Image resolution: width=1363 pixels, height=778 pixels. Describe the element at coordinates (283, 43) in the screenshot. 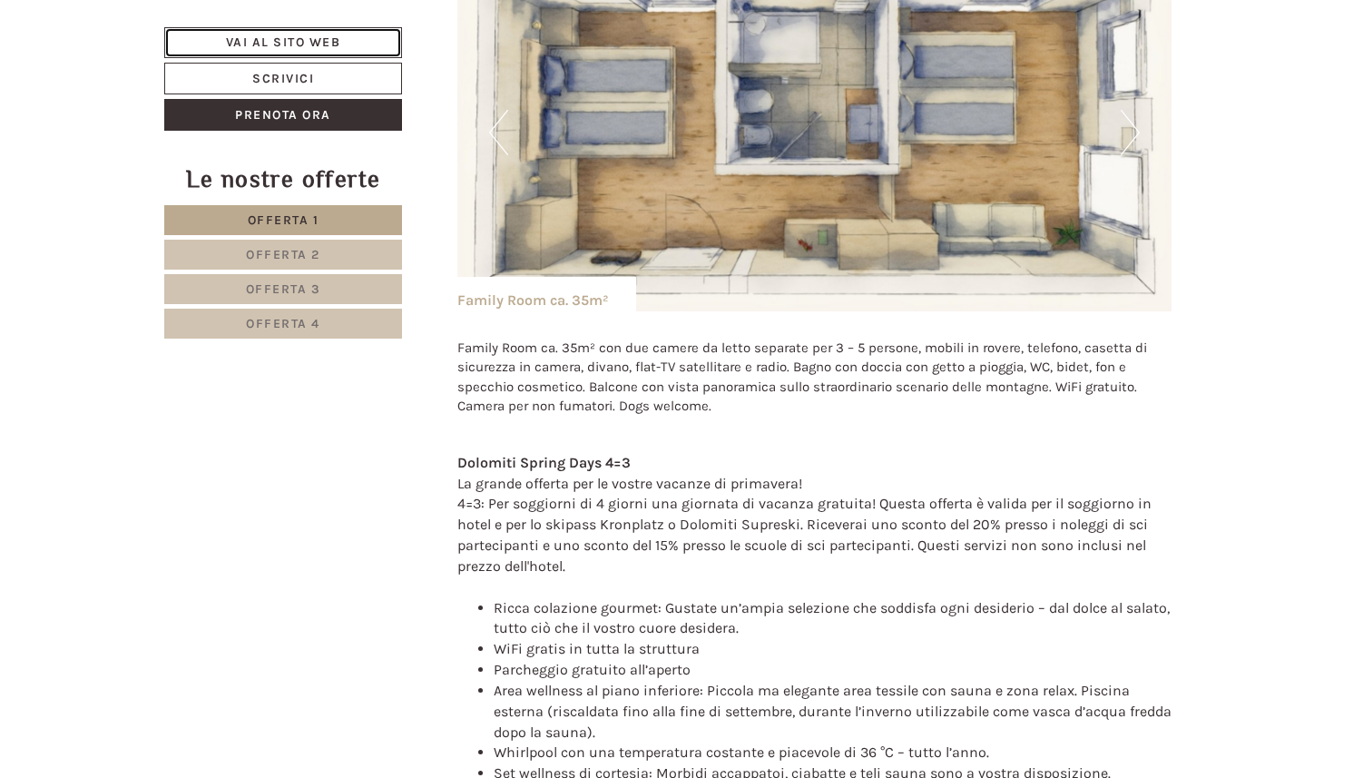

I see `a: Vai al sito web` at that location.